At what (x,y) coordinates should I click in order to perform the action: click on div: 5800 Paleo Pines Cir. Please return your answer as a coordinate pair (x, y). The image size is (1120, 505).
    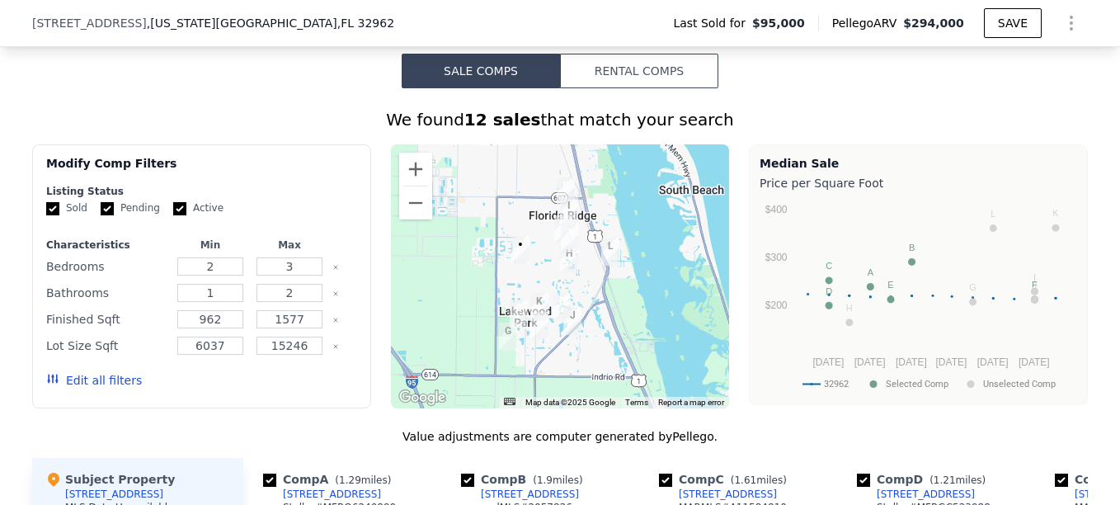
    Looking at the image, I should click on (572, 321).